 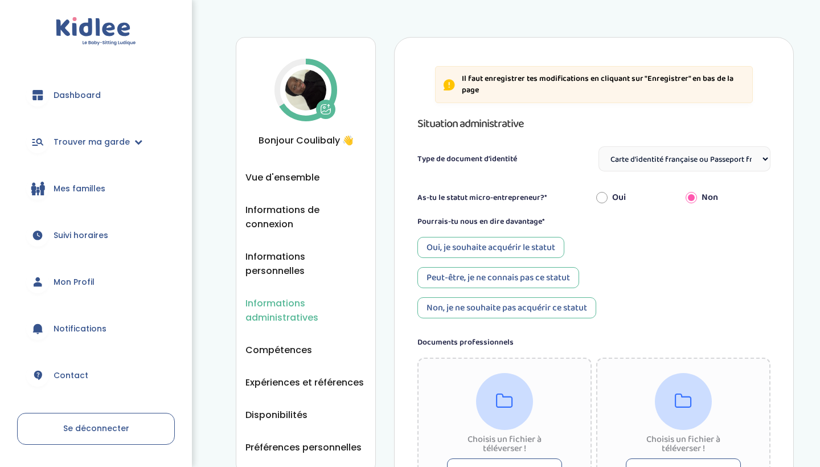 I want to click on div: Peut-être, je ne connais pas ce statut, so click(x=498, y=277).